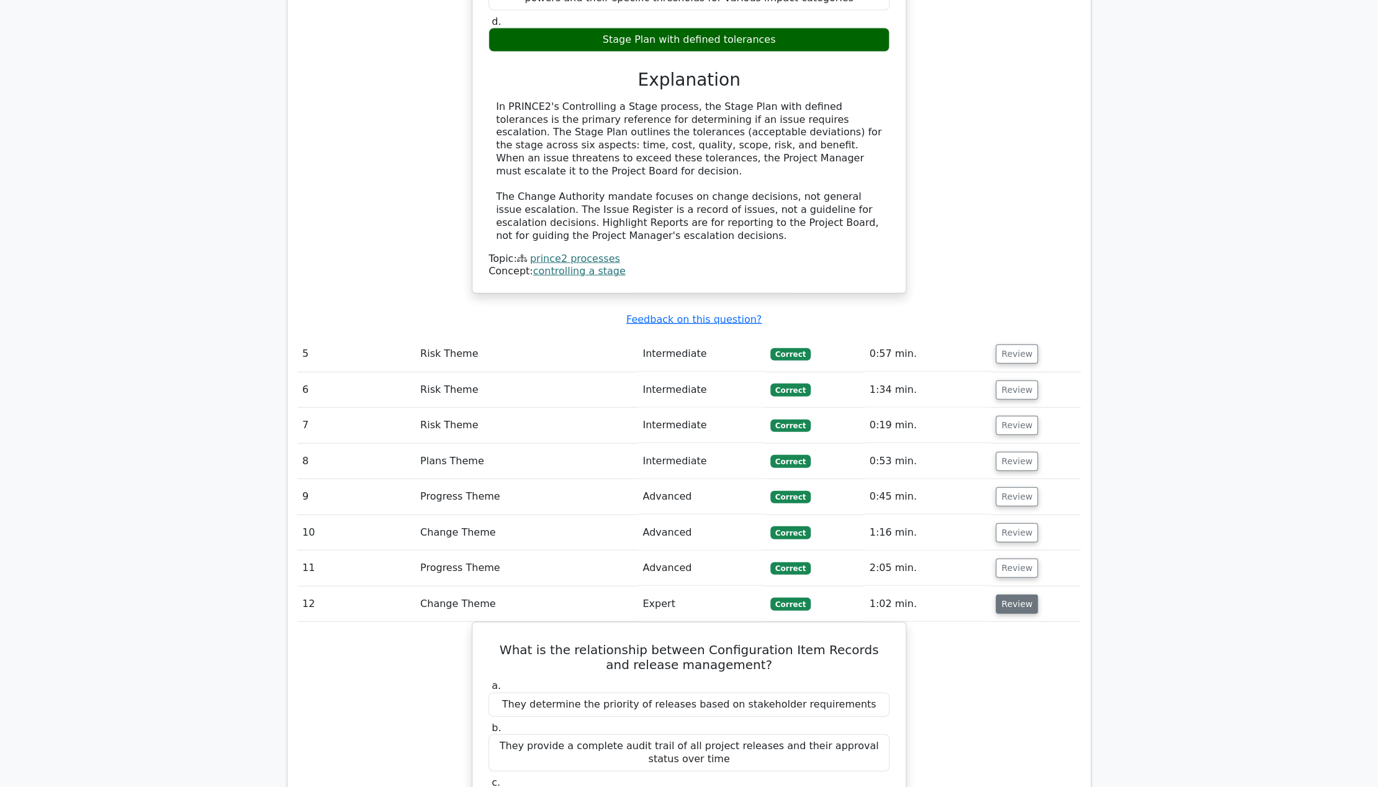 Image resolution: width=1378 pixels, height=787 pixels. I want to click on td: 5, so click(356, 354).